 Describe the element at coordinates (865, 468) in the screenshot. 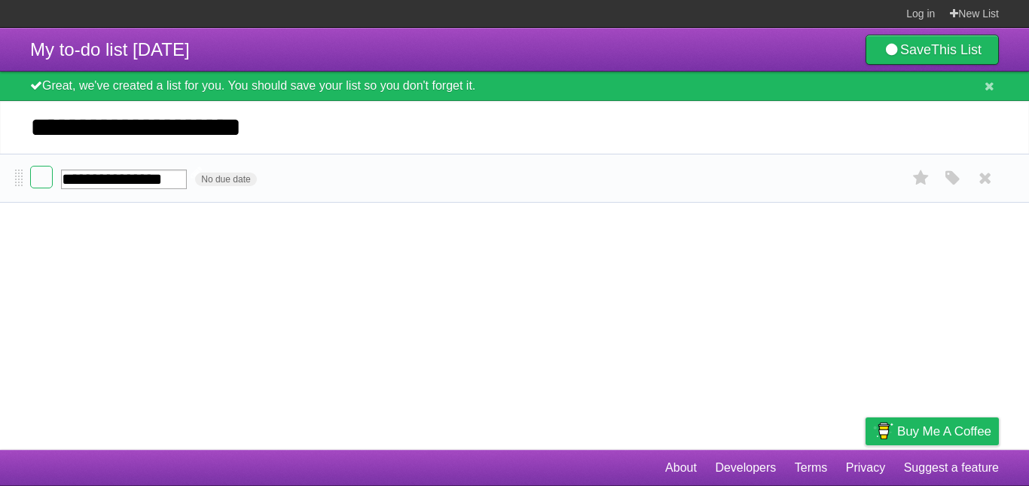

I see `a: Privacy` at that location.